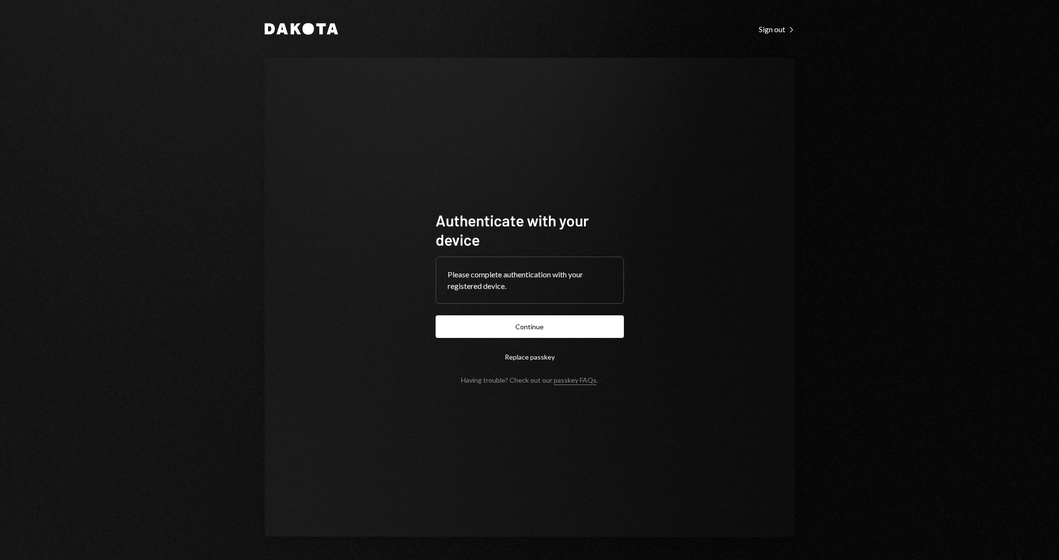  I want to click on button: Continue, so click(530, 326).